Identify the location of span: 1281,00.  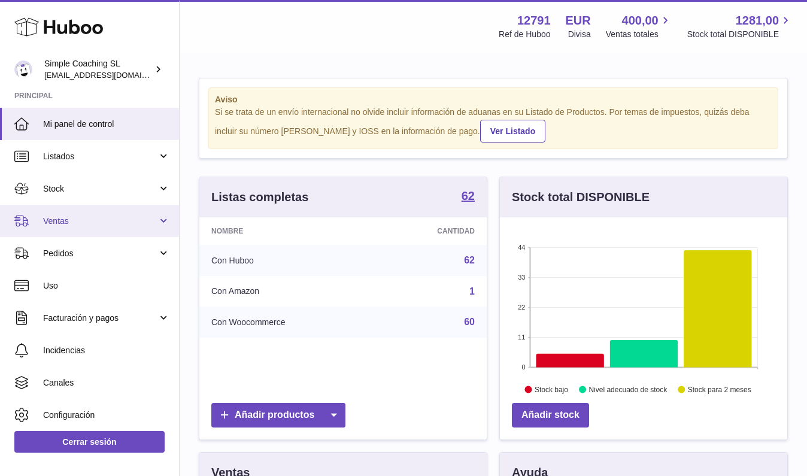
(757, 20).